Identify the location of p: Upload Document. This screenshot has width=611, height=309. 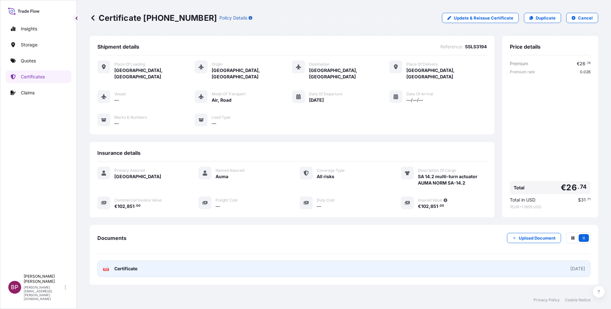
(537, 238).